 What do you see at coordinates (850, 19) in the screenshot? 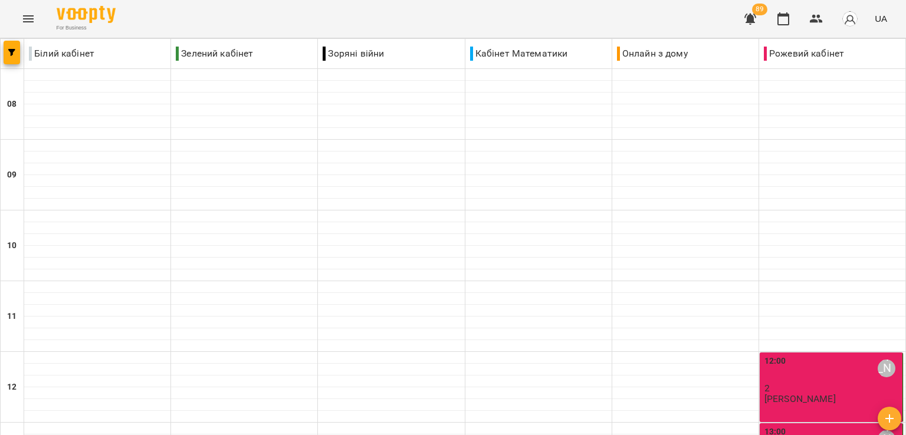
I see `img: avatar_s.png` at bounding box center [850, 19].